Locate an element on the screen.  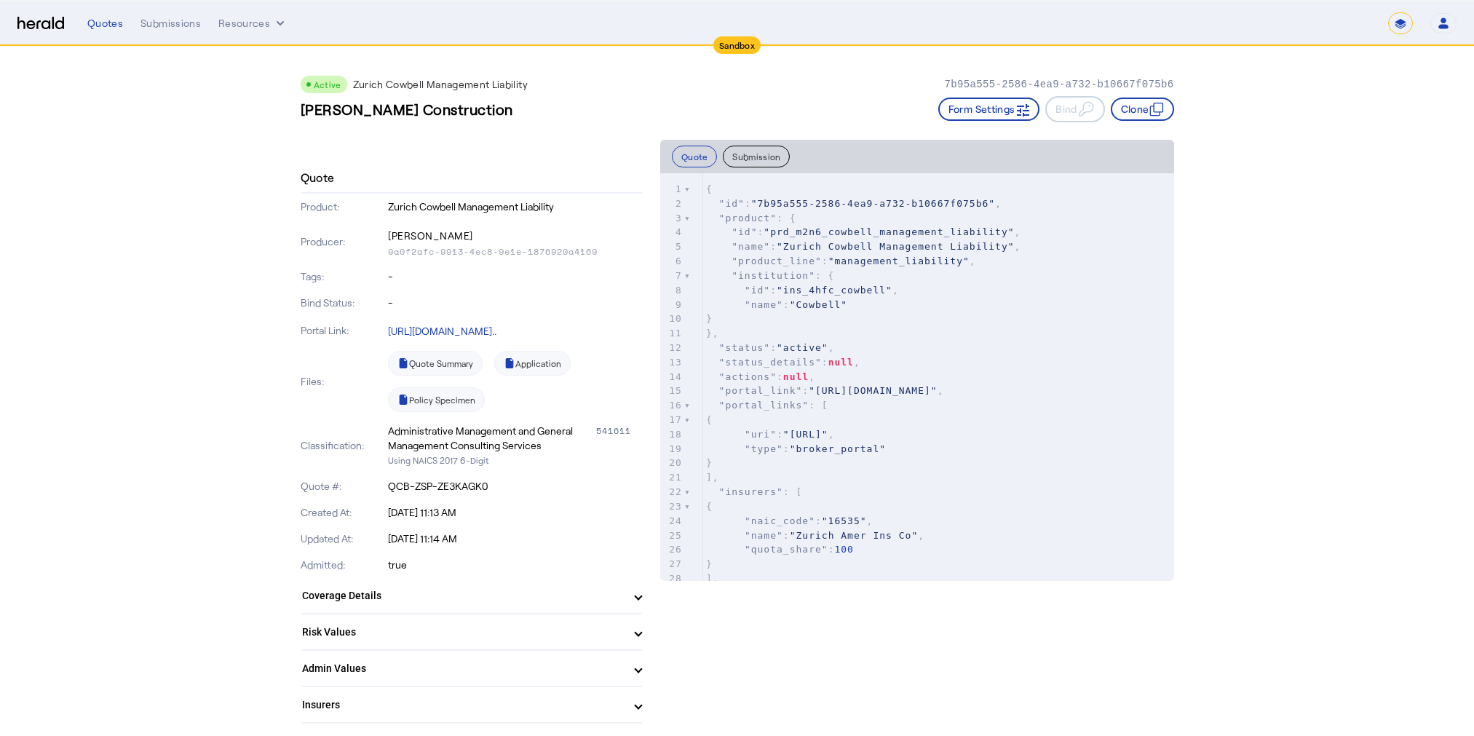
span: "product_line" is located at coordinates (777, 261).